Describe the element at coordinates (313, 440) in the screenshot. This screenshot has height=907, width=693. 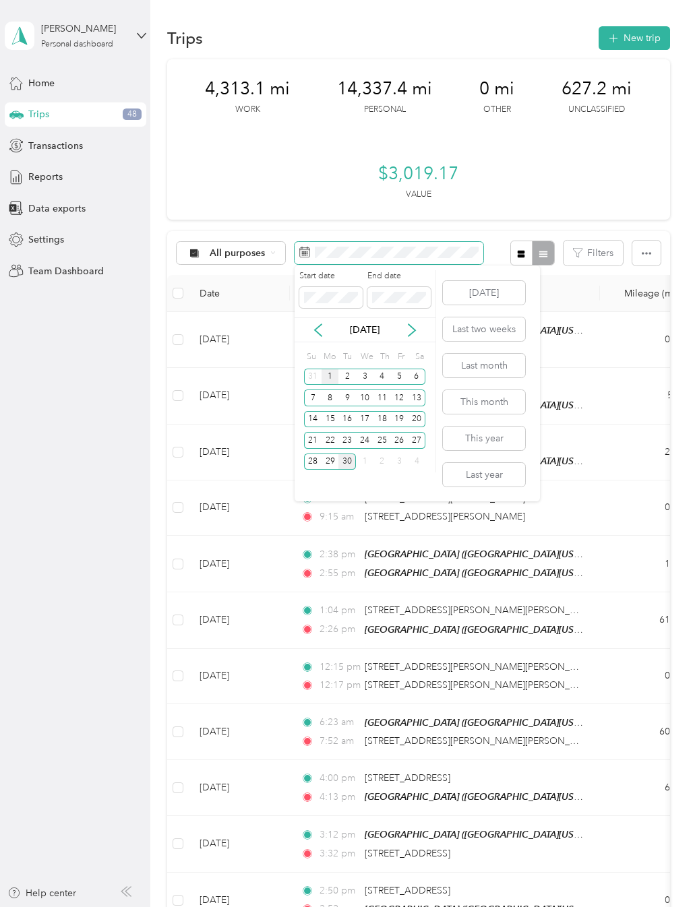
I see `div: 21` at that location.